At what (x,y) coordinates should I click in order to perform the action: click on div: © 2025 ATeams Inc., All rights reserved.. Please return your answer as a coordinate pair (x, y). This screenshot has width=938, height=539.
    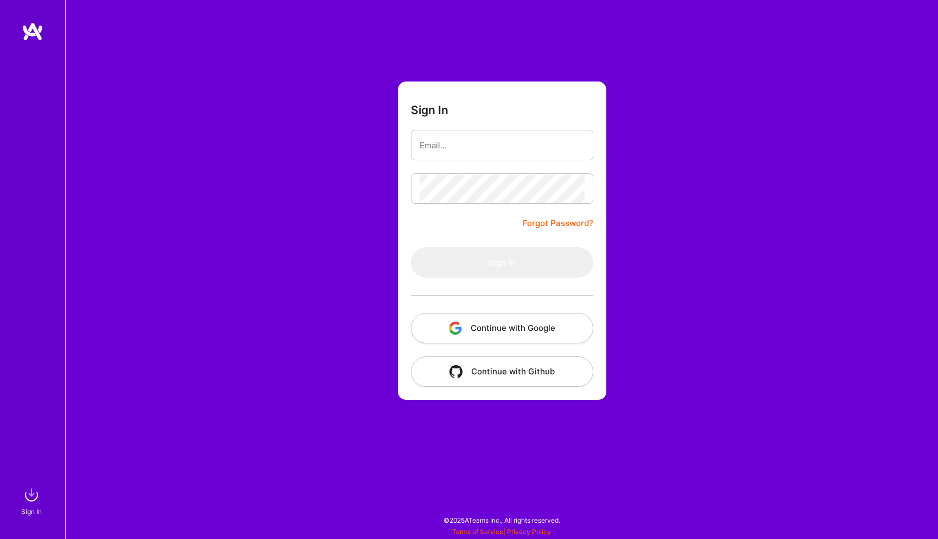
    Looking at the image, I should click on (502, 520).